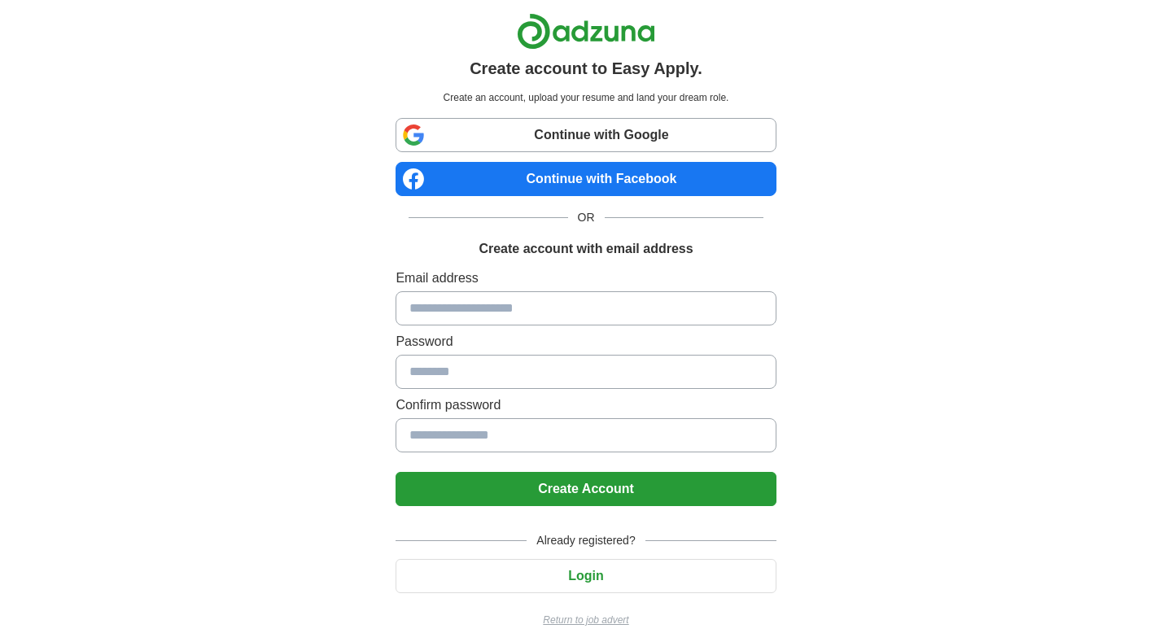  Describe the element at coordinates (585, 135) in the screenshot. I see `a: Continue with Google` at that location.